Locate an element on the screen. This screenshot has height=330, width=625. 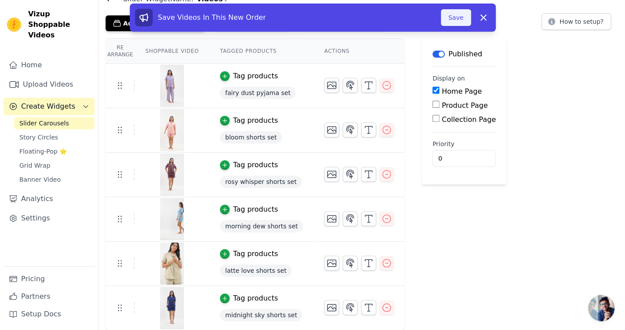
a: Analytics is located at coordinates (49, 199).